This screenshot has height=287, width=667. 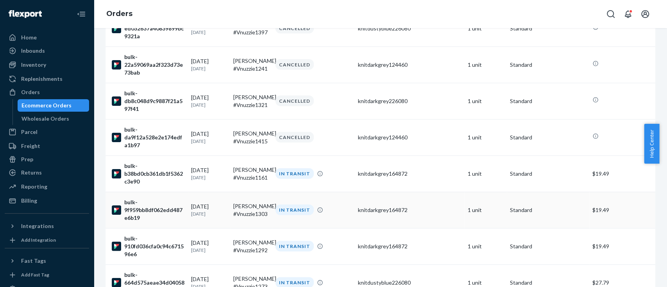 What do you see at coordinates (38, 240) in the screenshot?
I see `div: Add Integration` at bounding box center [38, 240].